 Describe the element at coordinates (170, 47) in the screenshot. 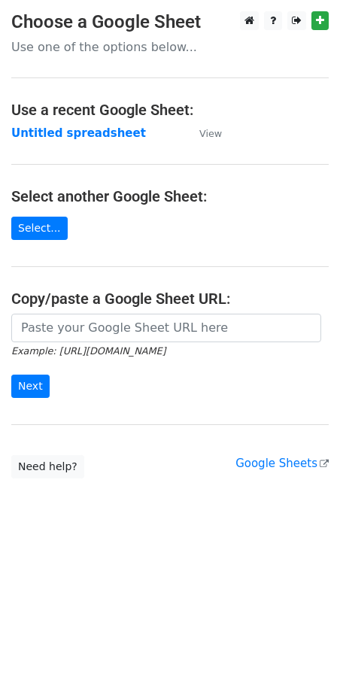

I see `p: Use one of the options below...` at that location.